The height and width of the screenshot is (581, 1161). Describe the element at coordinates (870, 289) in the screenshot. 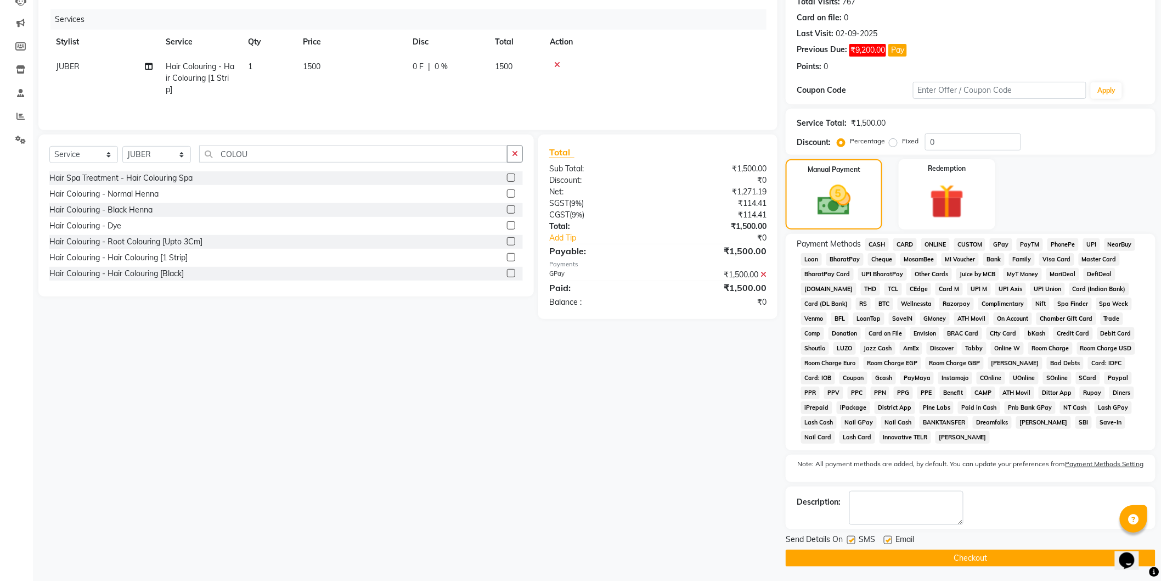

I see `span: THD` at that location.